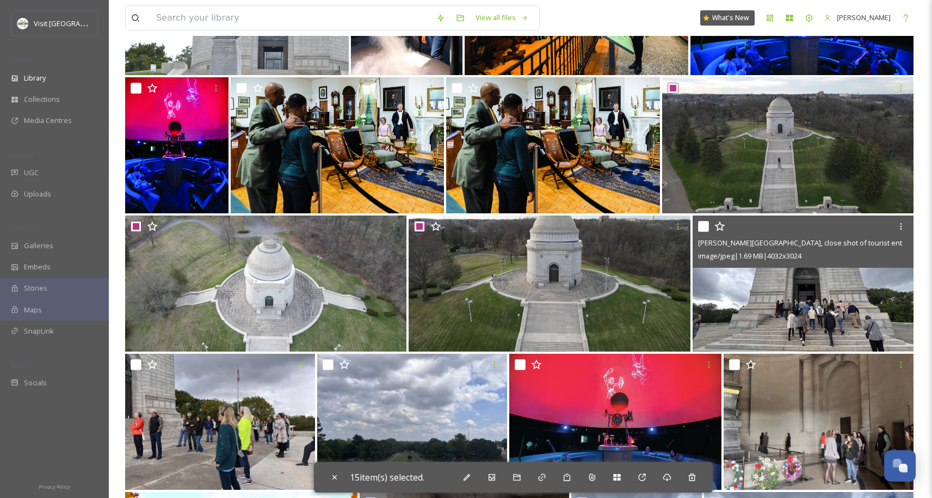  What do you see at coordinates (615, 422) in the screenshot?
I see `img: McKinley Presidential Library and Museum Hoover Price Planetarium.jpg` at bounding box center [615, 422].